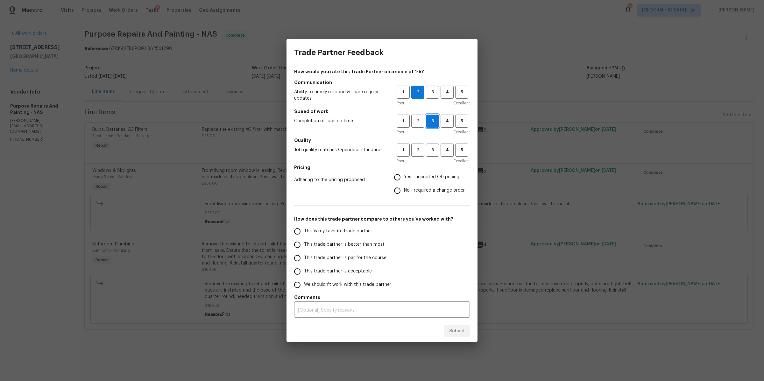 The height and width of the screenshot is (381, 764). What do you see at coordinates (382, 72) in the screenshot?
I see `h4: How would you rate this Trade Partner on a scale of 1-5?` at bounding box center [382, 72].